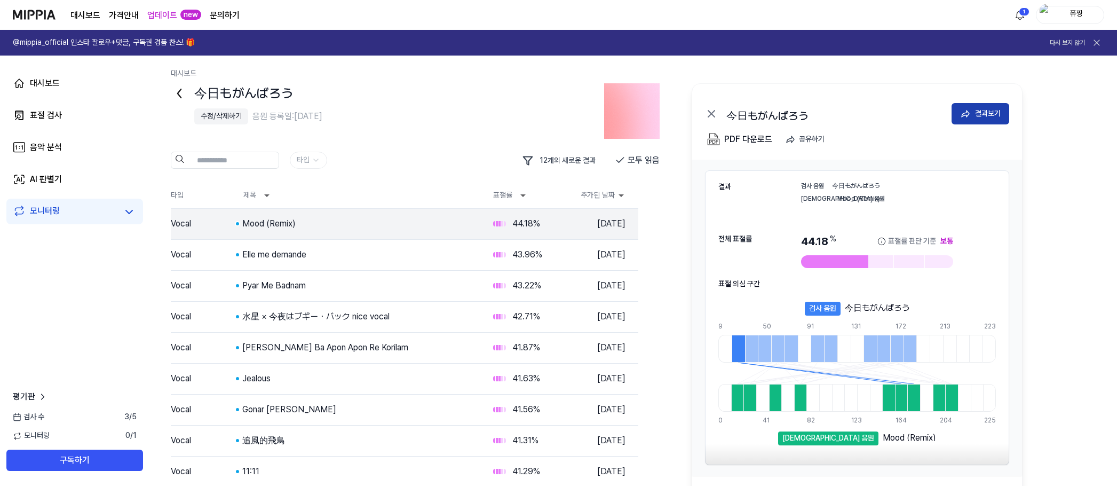 The height and width of the screenshot is (486, 1117). What do you see at coordinates (65, 212) in the screenshot?
I see `a: 모니터링` at bounding box center [65, 212].